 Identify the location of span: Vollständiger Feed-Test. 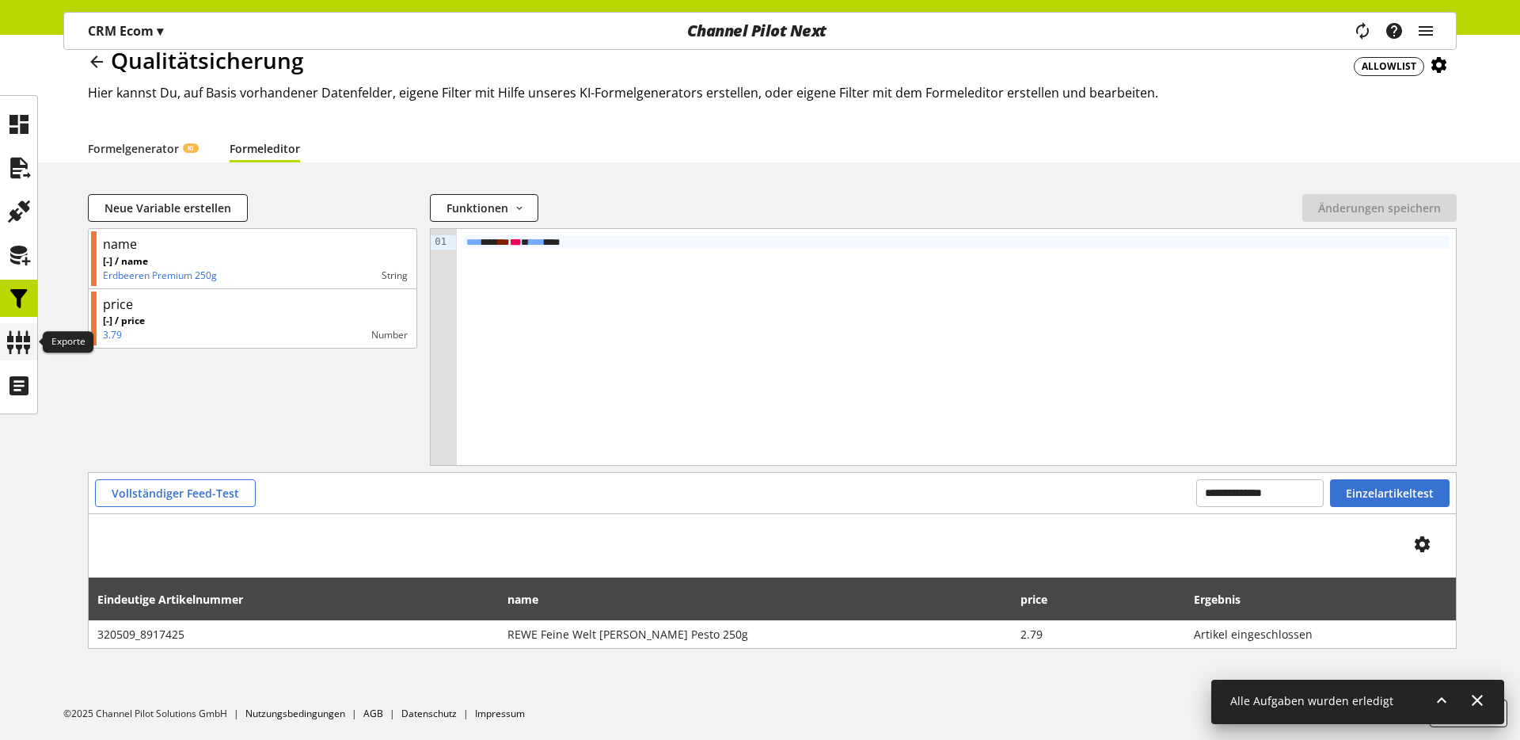
(175, 492).